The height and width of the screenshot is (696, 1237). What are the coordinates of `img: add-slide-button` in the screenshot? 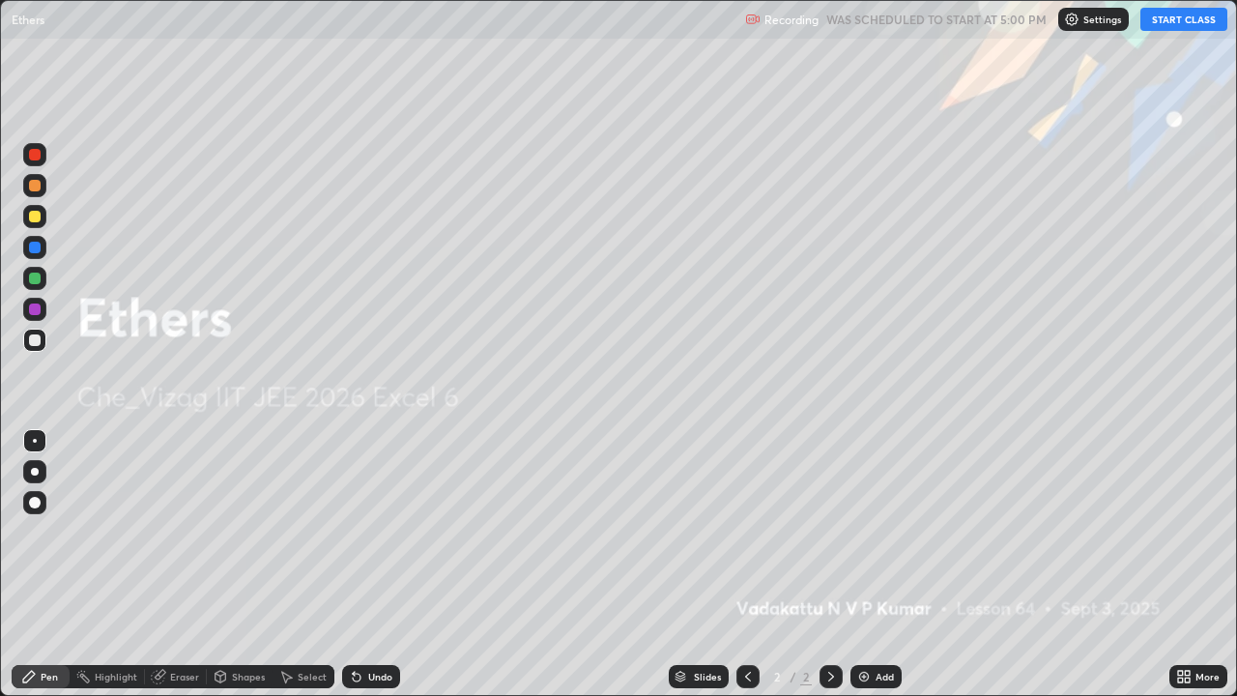 It's located at (864, 676).